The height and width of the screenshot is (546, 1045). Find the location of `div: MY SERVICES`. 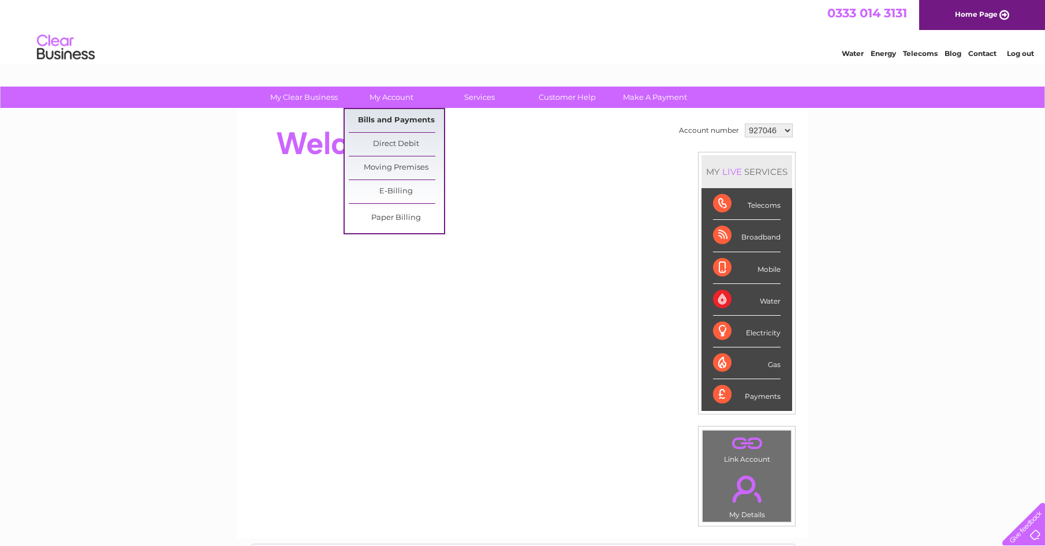

div: MY SERVICES is located at coordinates (746, 171).